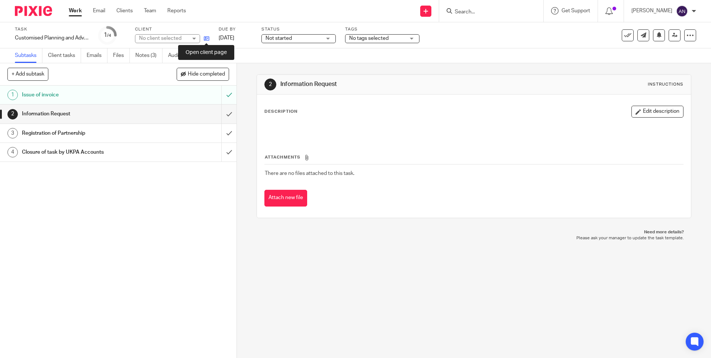 The image size is (711, 358). Describe the element at coordinates (182, 55) in the screenshot. I see `a: Audit logs` at that location.